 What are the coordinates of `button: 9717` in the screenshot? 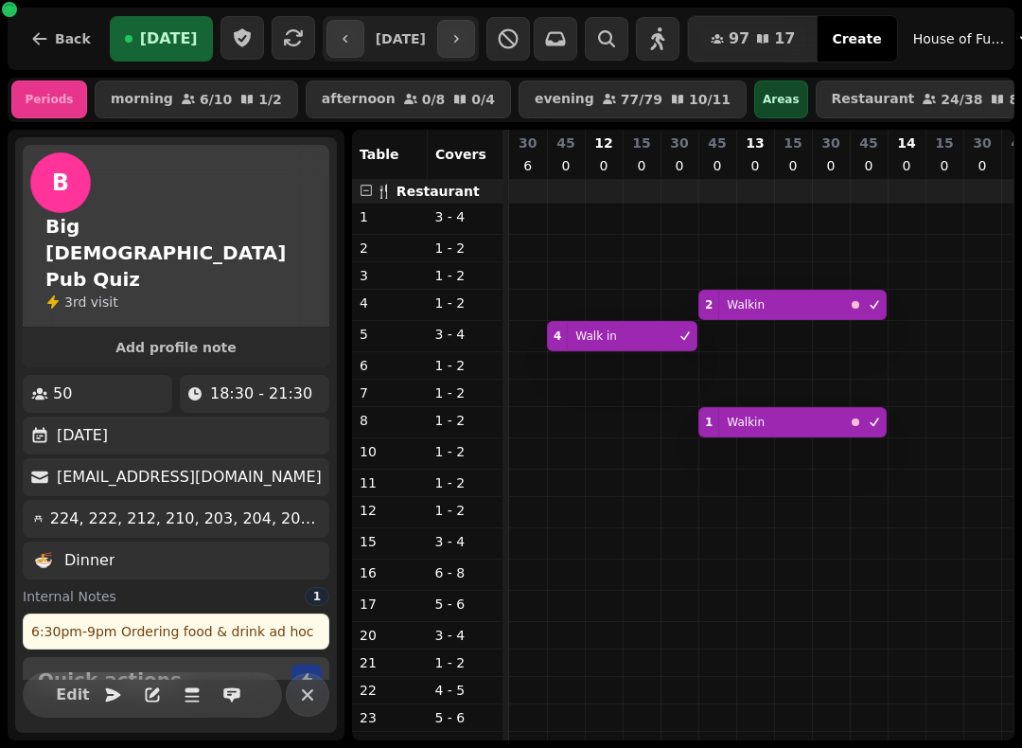 It's located at (753, 39).